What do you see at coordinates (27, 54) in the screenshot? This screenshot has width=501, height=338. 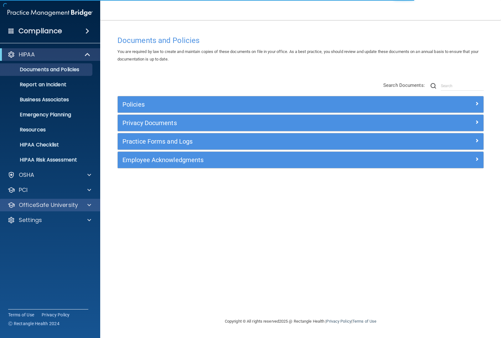 I see `p: HIPAA` at bounding box center [27, 54].